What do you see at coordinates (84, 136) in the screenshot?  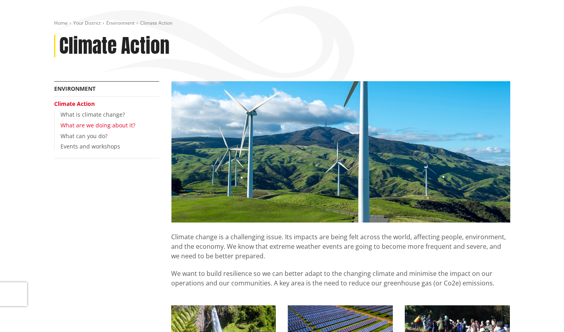 I see `a: What can you do?` at bounding box center [84, 136].